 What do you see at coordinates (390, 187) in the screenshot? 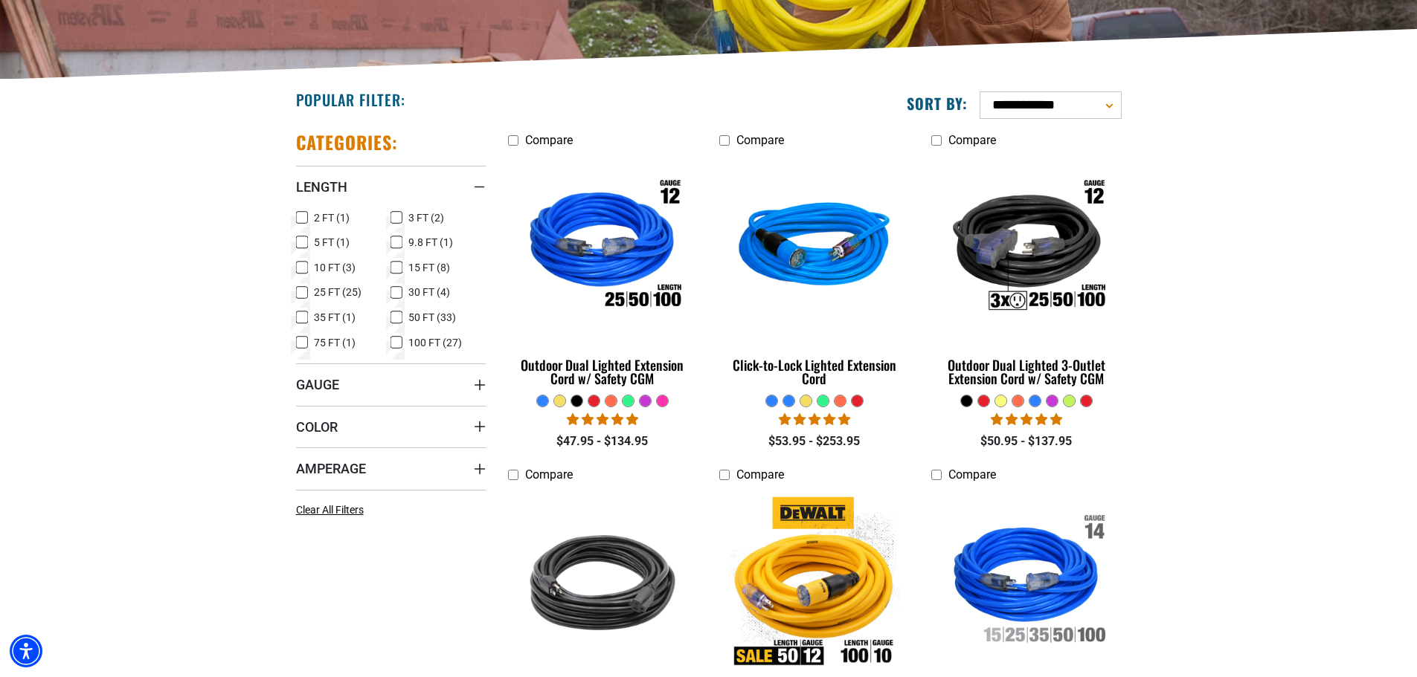
I see `summary: Length` at bounding box center [390, 187].